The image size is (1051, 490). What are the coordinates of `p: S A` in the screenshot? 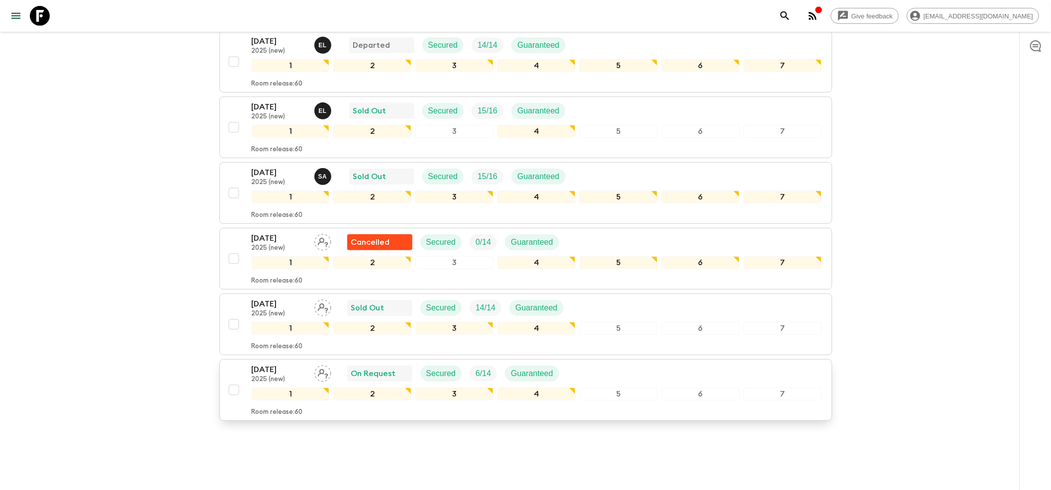 It's located at (323, 177).